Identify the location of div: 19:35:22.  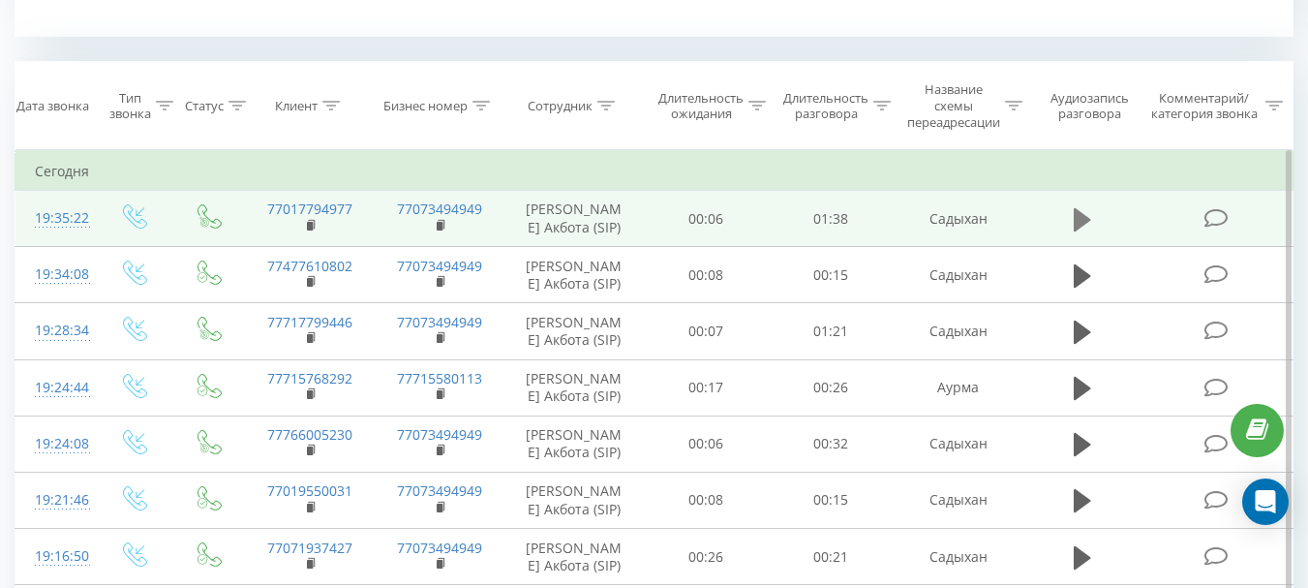
(55, 218).